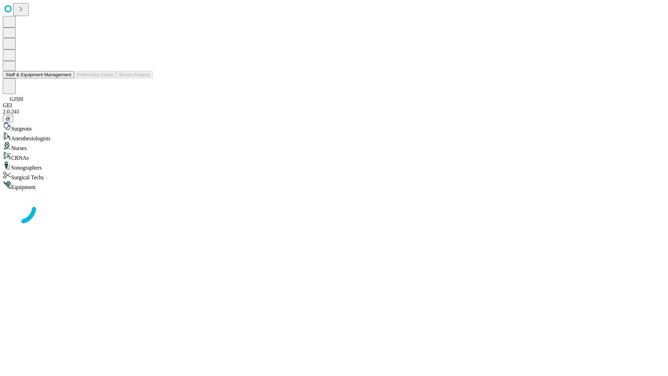  What do you see at coordinates (334, 112) in the screenshot?
I see `div: 2.0.241` at bounding box center [334, 112].